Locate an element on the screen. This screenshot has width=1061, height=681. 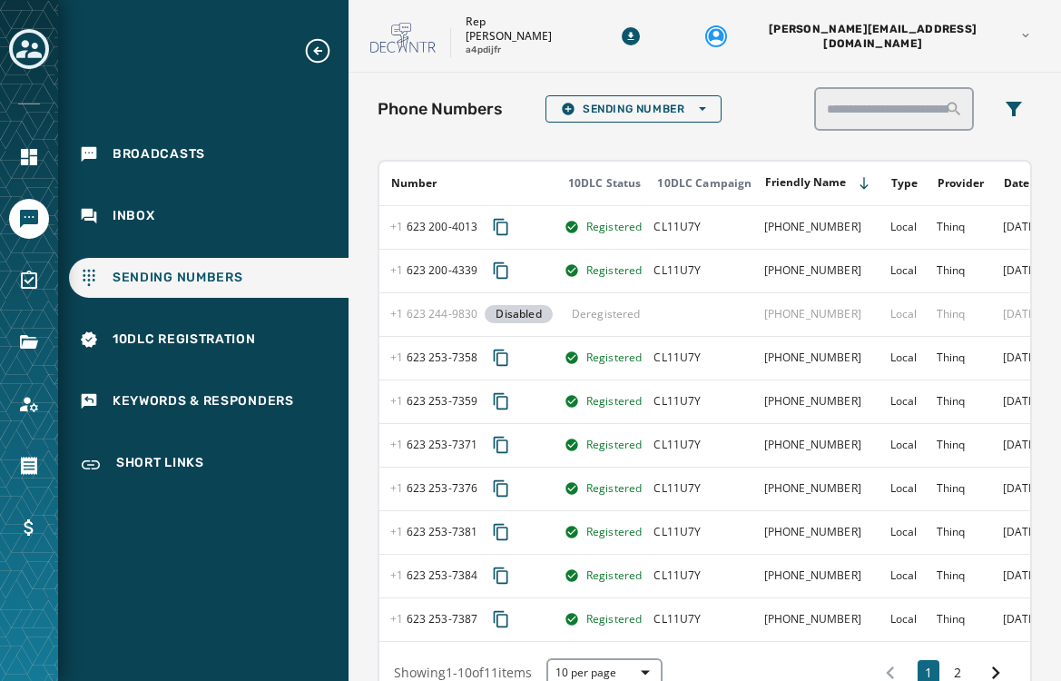
span: 623 244 - 9830 is located at coordinates (434, 314).